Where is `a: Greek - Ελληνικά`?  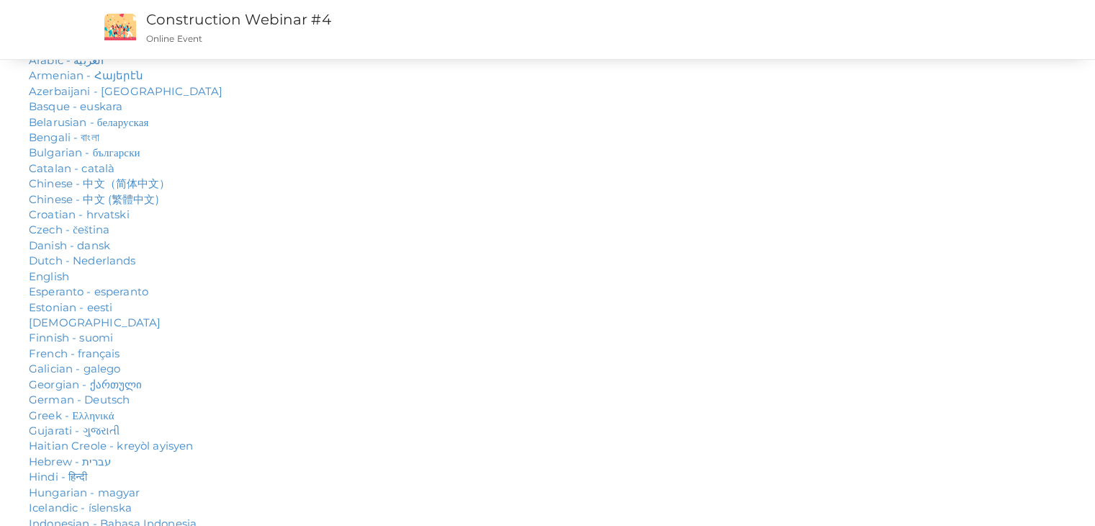 a: Greek - Ελληνικά is located at coordinates (71, 415).